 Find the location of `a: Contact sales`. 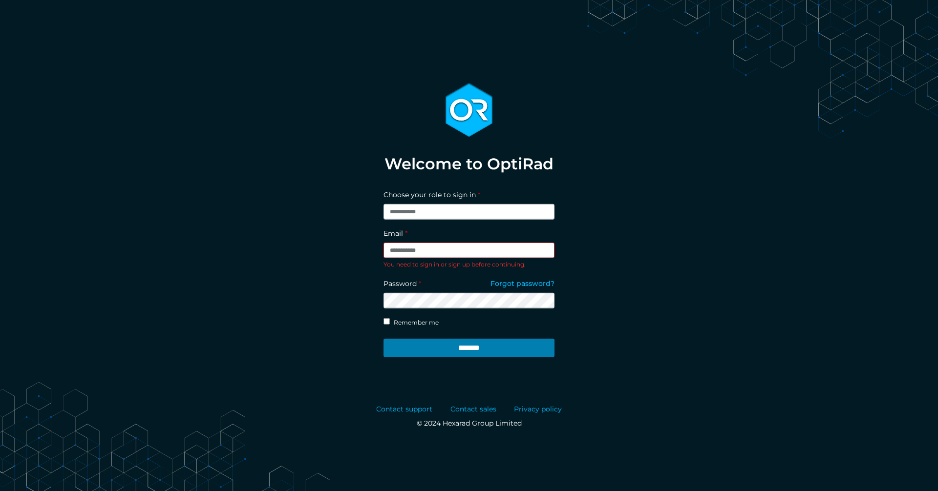

a: Contact sales is located at coordinates (473, 409).